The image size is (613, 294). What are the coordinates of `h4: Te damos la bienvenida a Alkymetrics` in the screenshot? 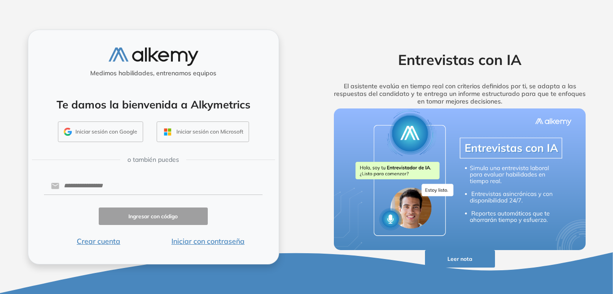 It's located at (153, 104).